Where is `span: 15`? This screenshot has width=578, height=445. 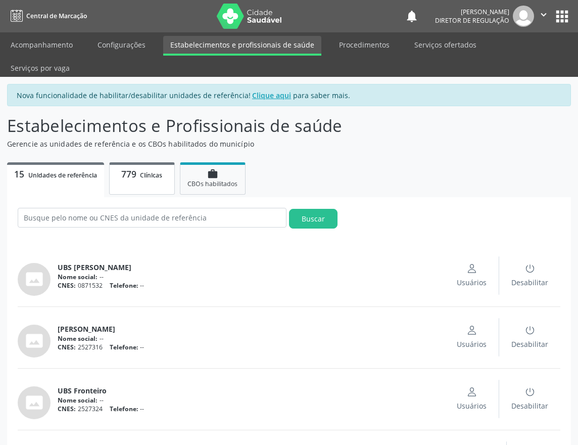
span: 15 is located at coordinates (19, 174).